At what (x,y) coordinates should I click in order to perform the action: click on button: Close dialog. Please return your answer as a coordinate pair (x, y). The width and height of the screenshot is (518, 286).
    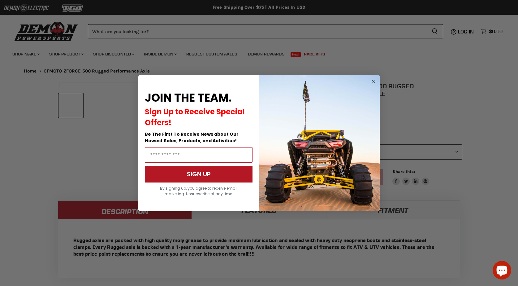
    Looking at the image, I should click on (373, 81).